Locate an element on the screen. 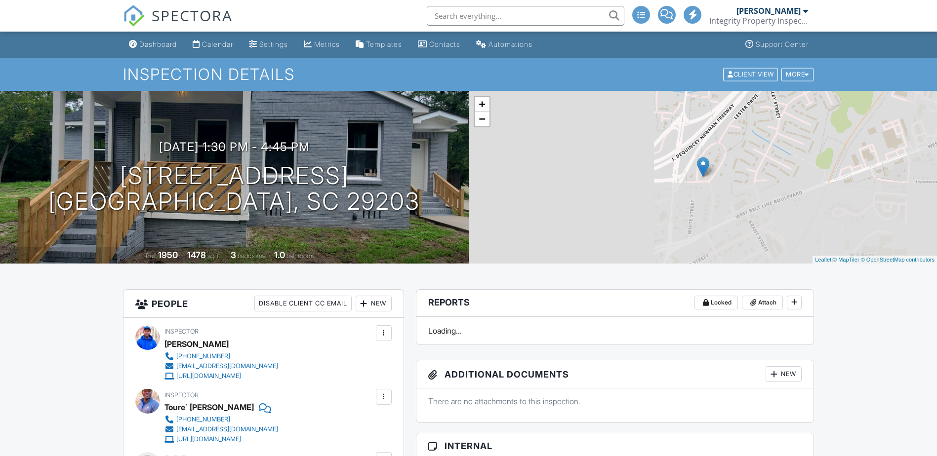 The height and width of the screenshot is (456, 937). a: © OpenStreetMap contributors is located at coordinates (897, 260).